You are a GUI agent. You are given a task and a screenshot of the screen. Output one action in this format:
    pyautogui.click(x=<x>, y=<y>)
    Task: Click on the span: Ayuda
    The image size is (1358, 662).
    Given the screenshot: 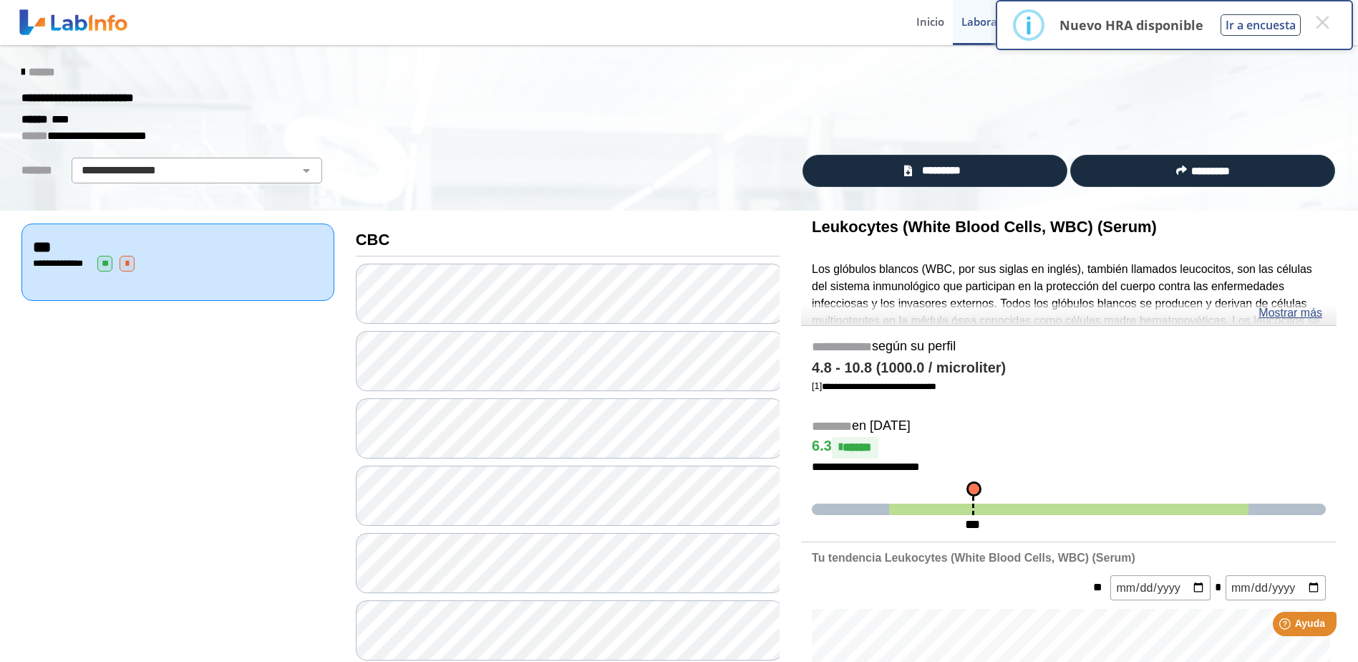 What is the action you would take?
    pyautogui.click(x=79, y=17)
    